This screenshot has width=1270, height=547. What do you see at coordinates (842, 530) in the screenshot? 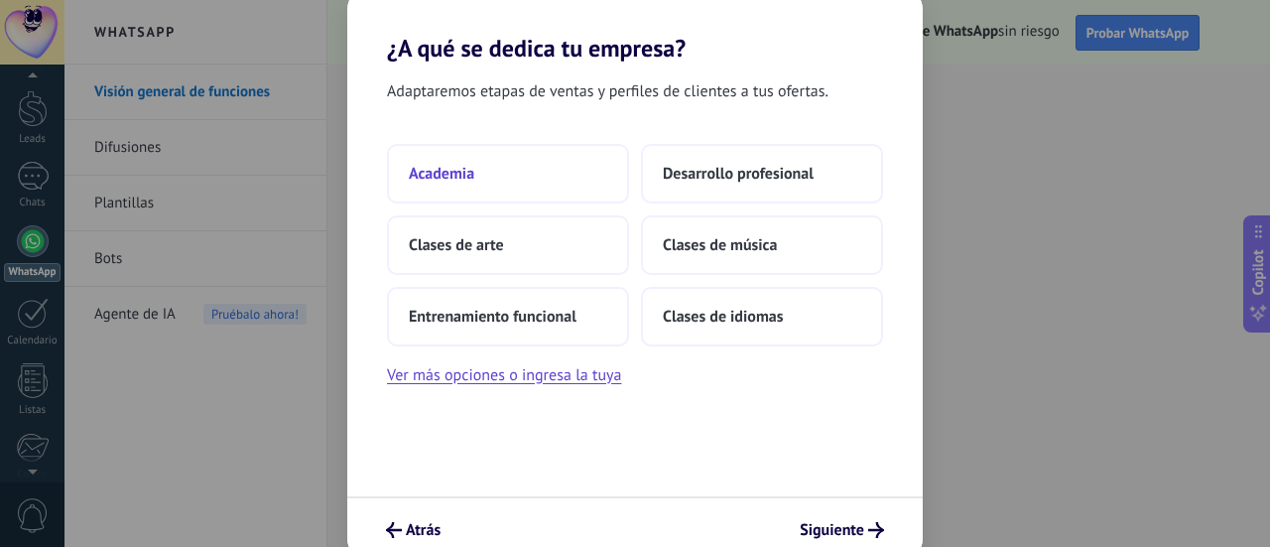
I see `button: Siguiente` at bounding box center [842, 530].